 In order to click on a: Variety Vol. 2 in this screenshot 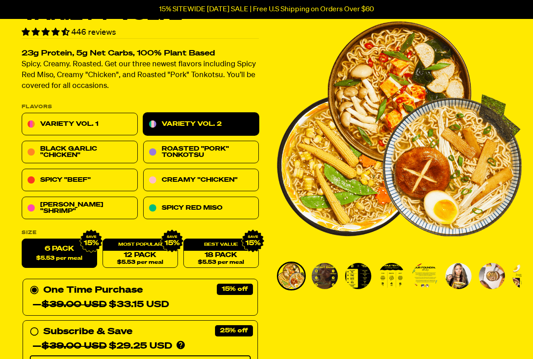, I will do `click(201, 125)`.